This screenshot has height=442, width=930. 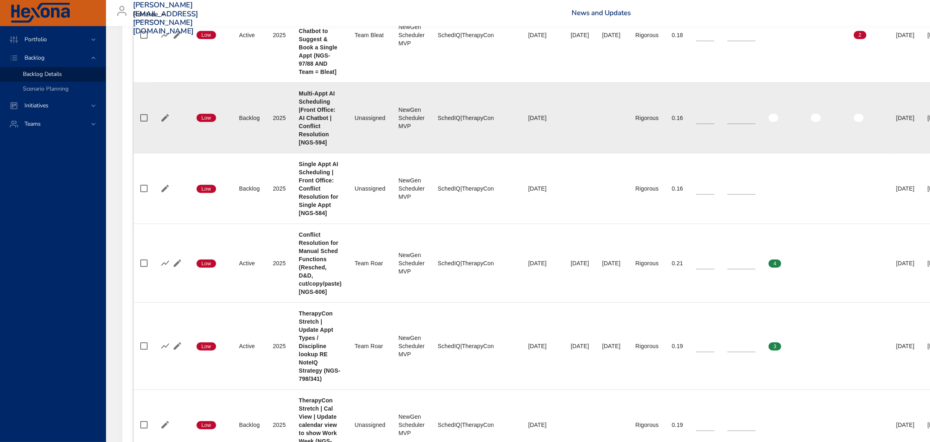 What do you see at coordinates (775, 263) in the screenshot?
I see `span: 4` at bounding box center [775, 263].